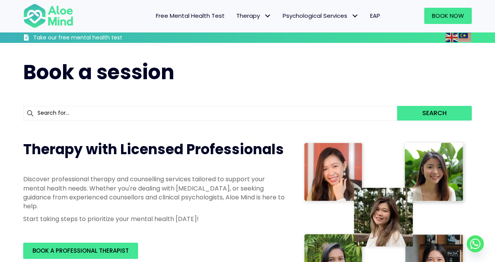 The width and height of the screenshot is (495, 262). What do you see at coordinates (235, 16) in the screenshot?
I see `nav: Menu` at bounding box center [235, 16].